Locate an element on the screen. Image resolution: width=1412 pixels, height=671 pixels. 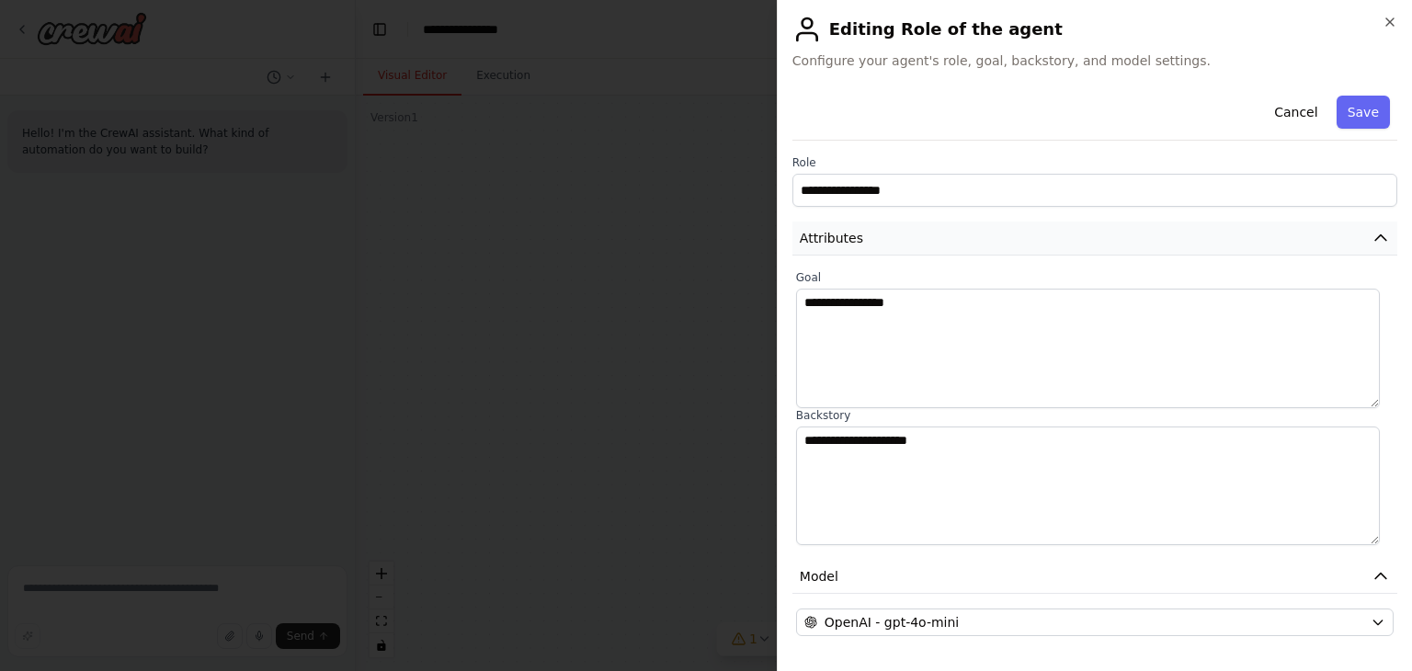
span: Configure your agent's role, goal, backstory, and model settings. is located at coordinates (1095, 61).